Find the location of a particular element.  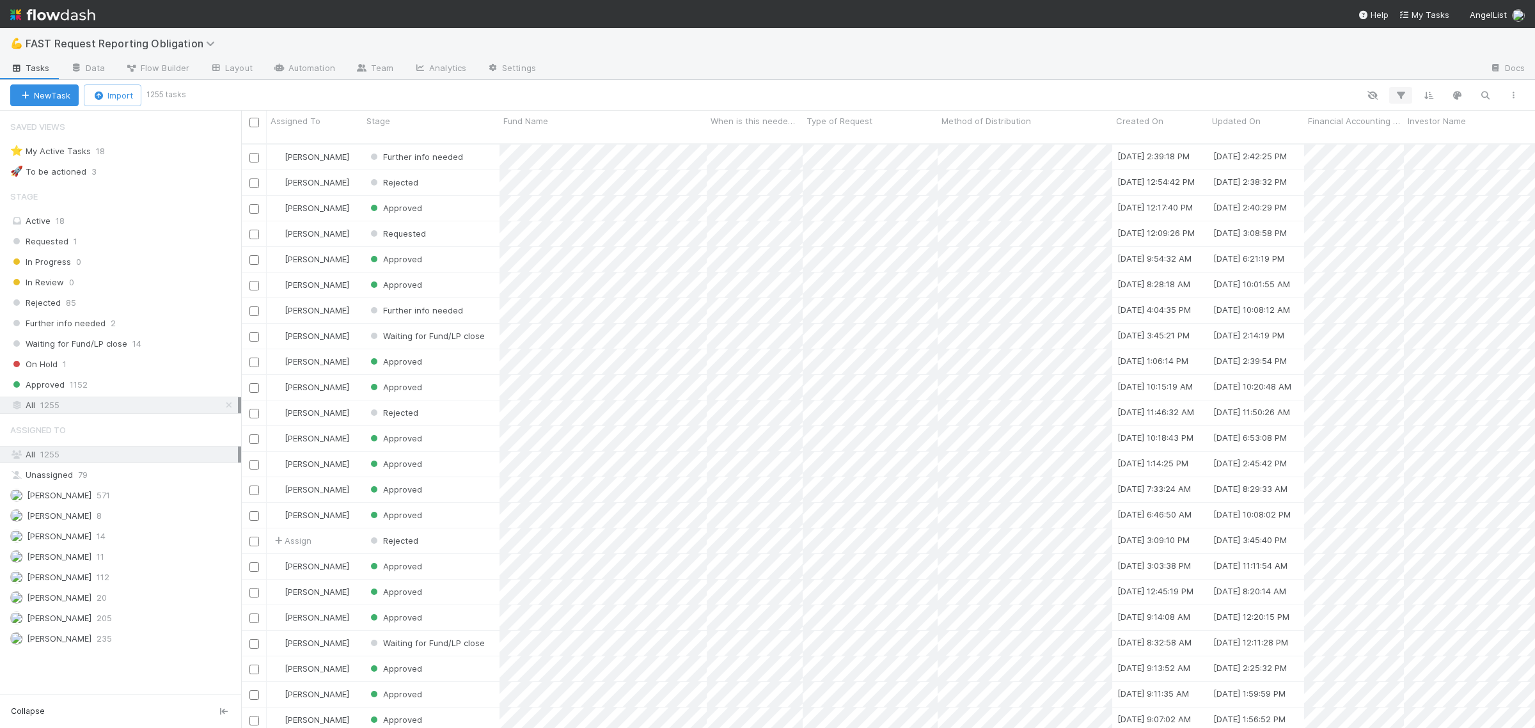

span: Flow Builder is located at coordinates (157, 68).